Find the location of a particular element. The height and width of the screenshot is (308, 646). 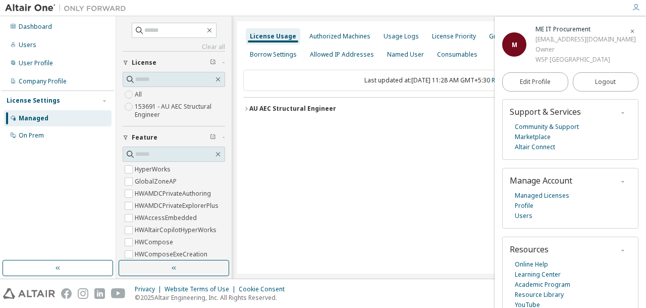

div: Managed is located at coordinates (33, 118).